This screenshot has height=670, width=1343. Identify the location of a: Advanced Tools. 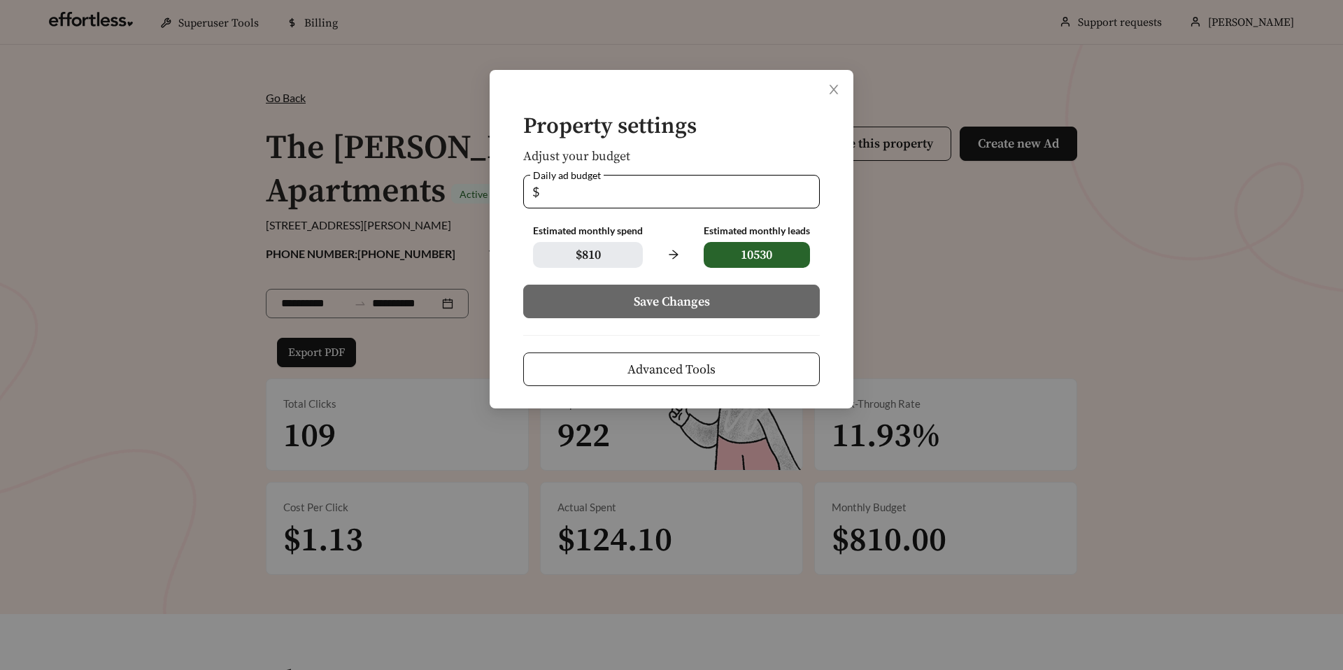
(672, 369).